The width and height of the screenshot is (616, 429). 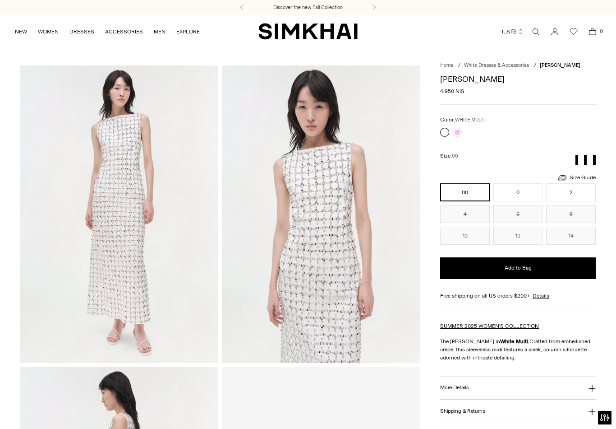 What do you see at coordinates (536, 32) in the screenshot?
I see `a: Open search modal` at bounding box center [536, 32].